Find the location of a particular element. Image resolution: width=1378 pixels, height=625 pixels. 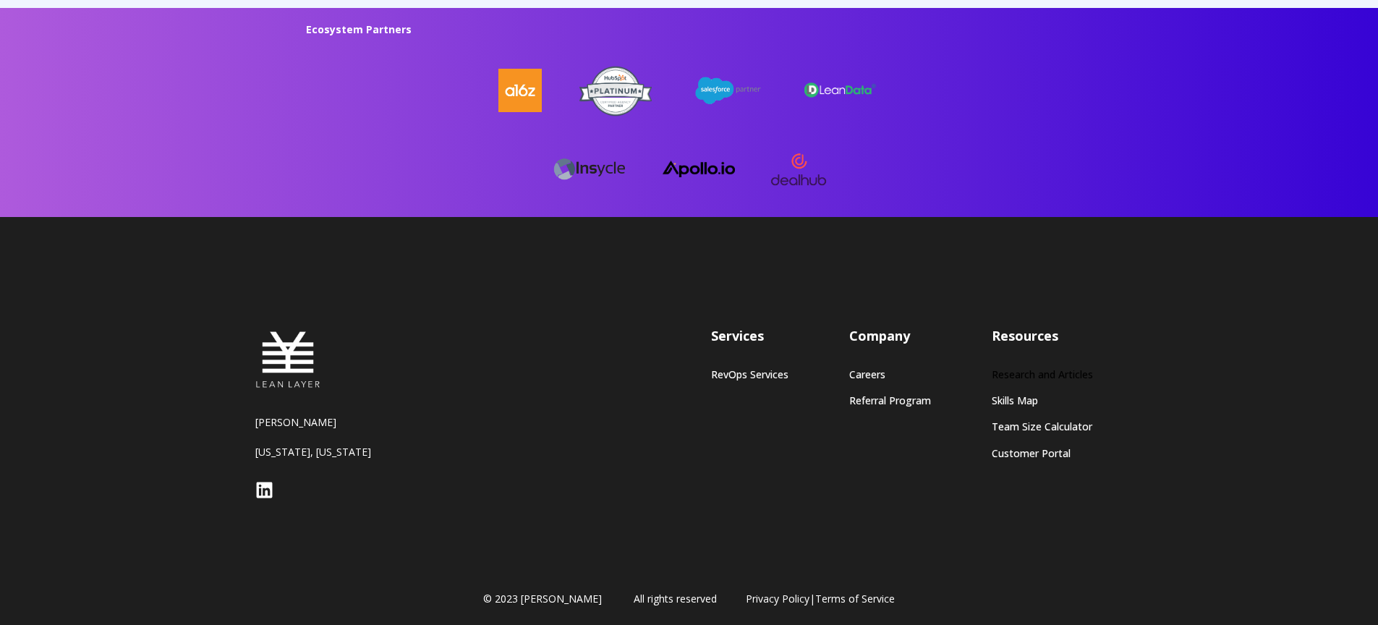

a: RevOps Services is located at coordinates (750, 374).